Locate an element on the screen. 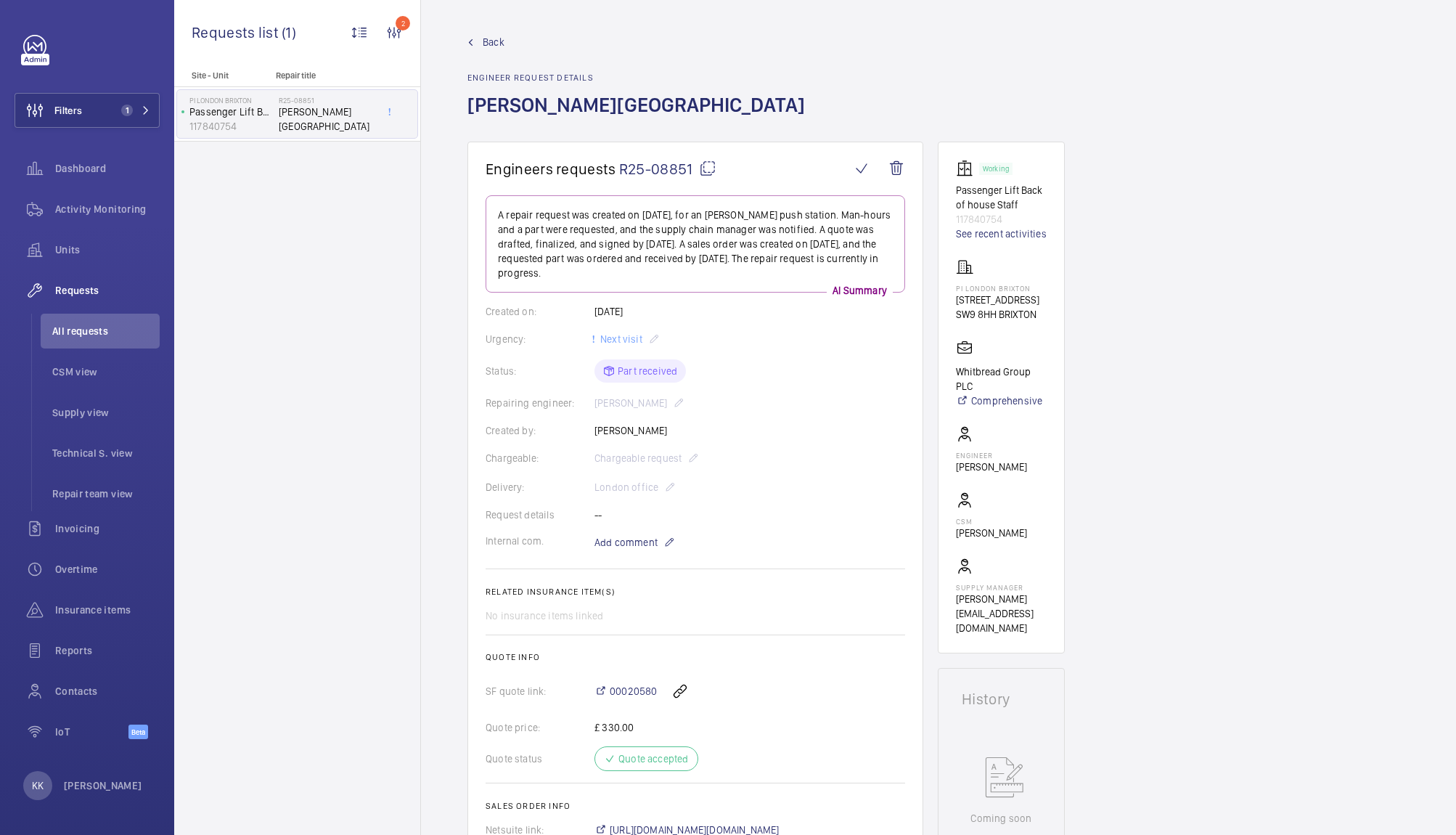 The image size is (1456, 835). p: AI Summary is located at coordinates (859, 291).